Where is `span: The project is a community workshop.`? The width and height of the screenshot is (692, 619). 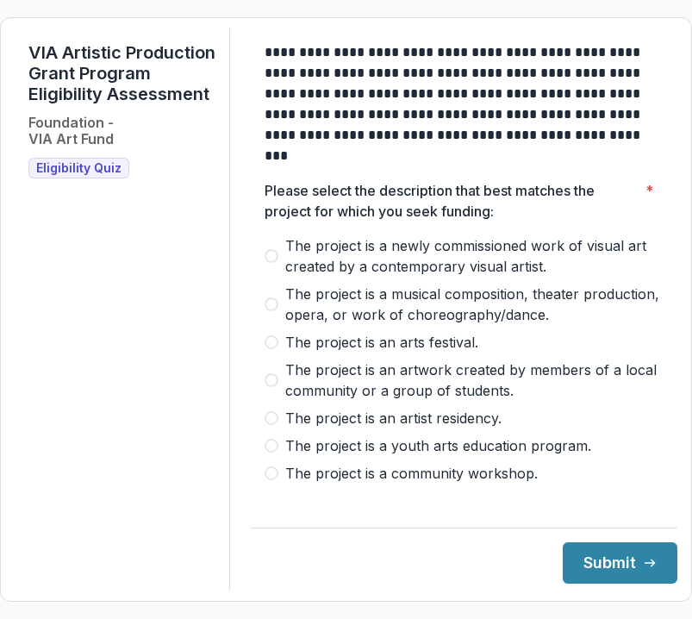 span: The project is a community workshop. is located at coordinates (411, 473).